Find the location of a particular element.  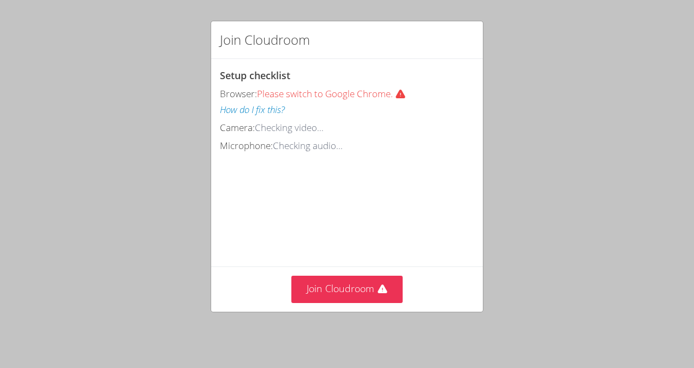

button: How do I fix this? is located at coordinates (252, 110).